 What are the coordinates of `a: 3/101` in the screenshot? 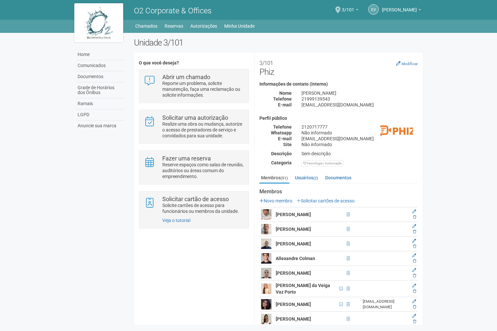 It's located at (350, 11).